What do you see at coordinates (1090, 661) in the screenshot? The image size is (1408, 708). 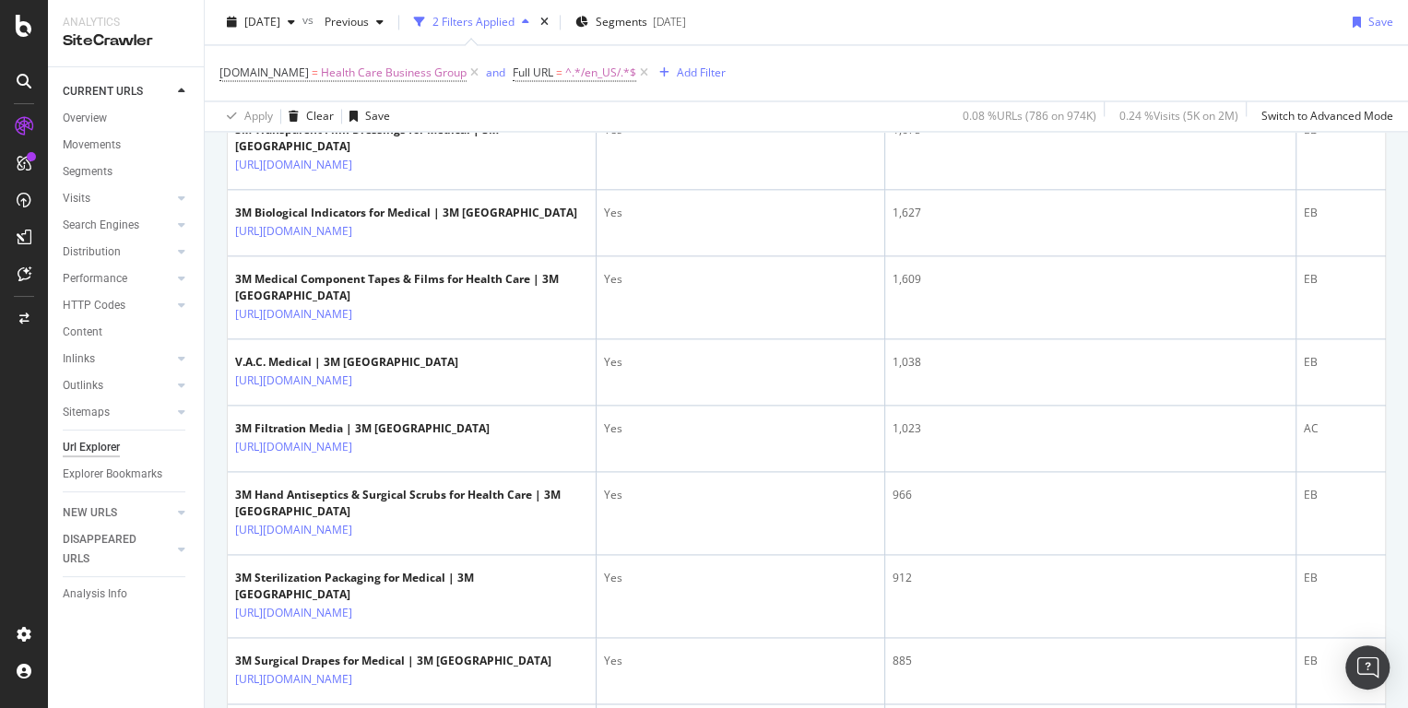 I see `div: 885` at bounding box center [1090, 661].